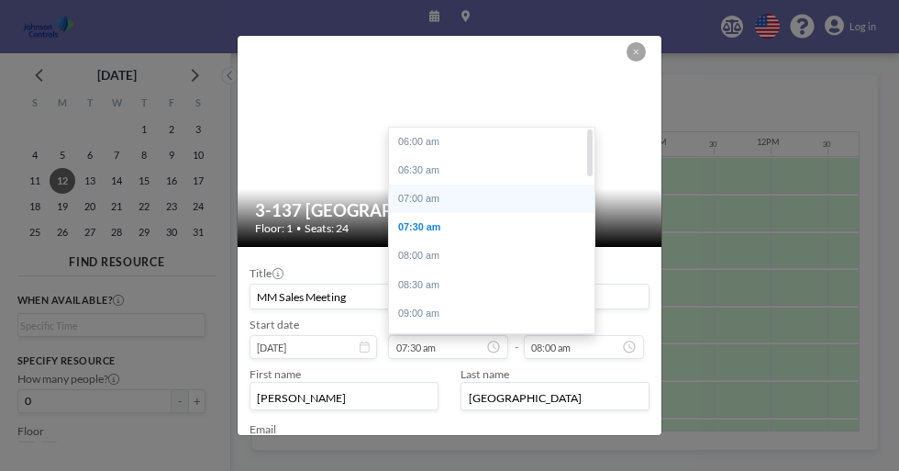  Describe the element at coordinates (274, 324) in the screenshot. I see `label: Start date` at that location.